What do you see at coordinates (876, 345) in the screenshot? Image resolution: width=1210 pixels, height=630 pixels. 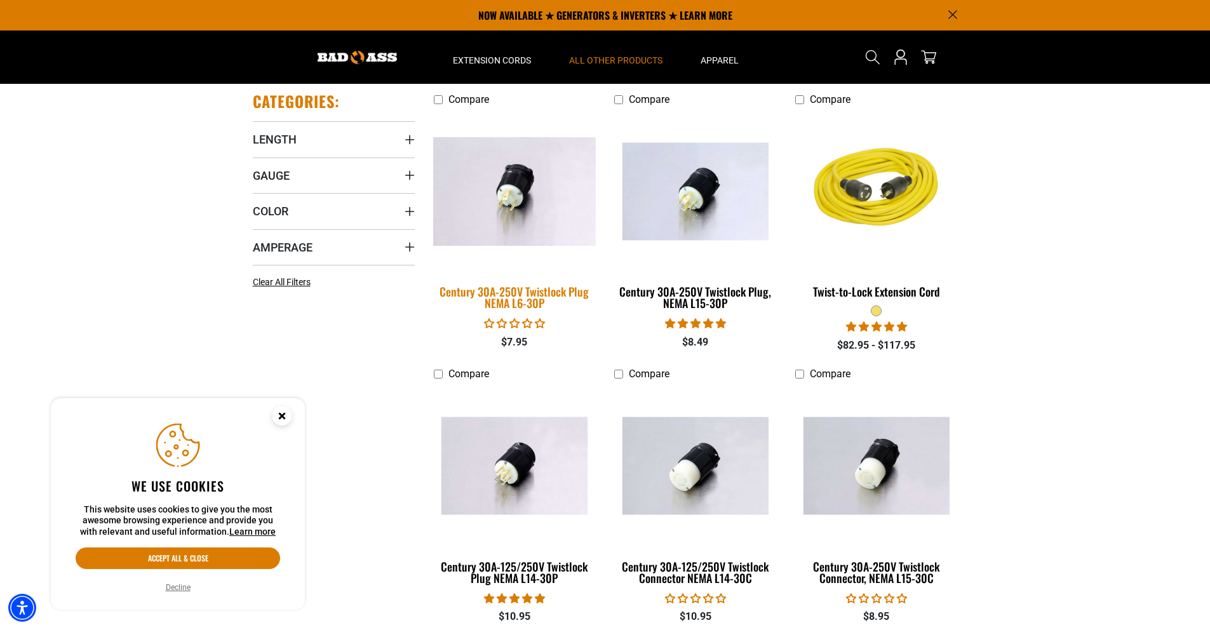 I see `div: $82.95 - $117.95` at bounding box center [876, 345].